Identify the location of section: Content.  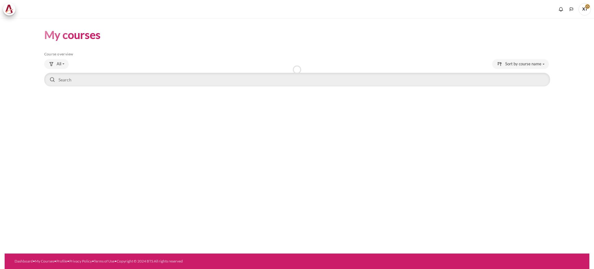
(297, 58).